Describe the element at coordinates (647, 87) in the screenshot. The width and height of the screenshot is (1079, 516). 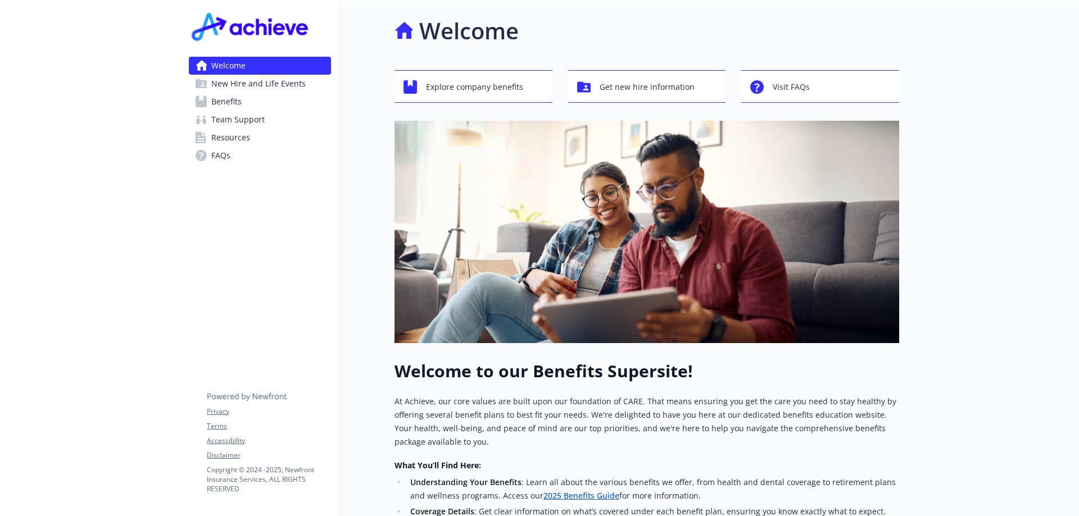
I see `button: Get new hire information` at that location.